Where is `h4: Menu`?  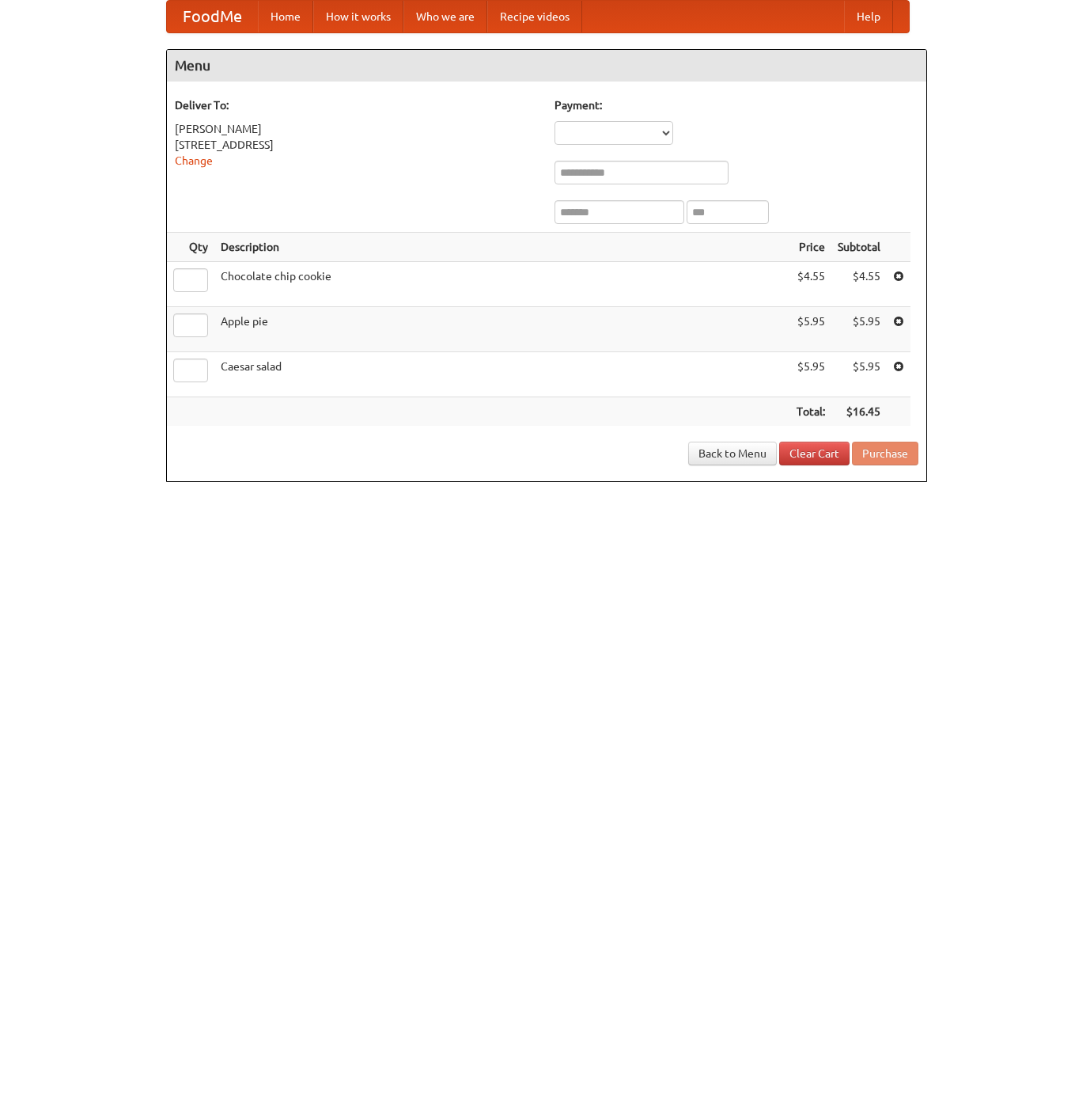 h4: Menu is located at coordinates (547, 65).